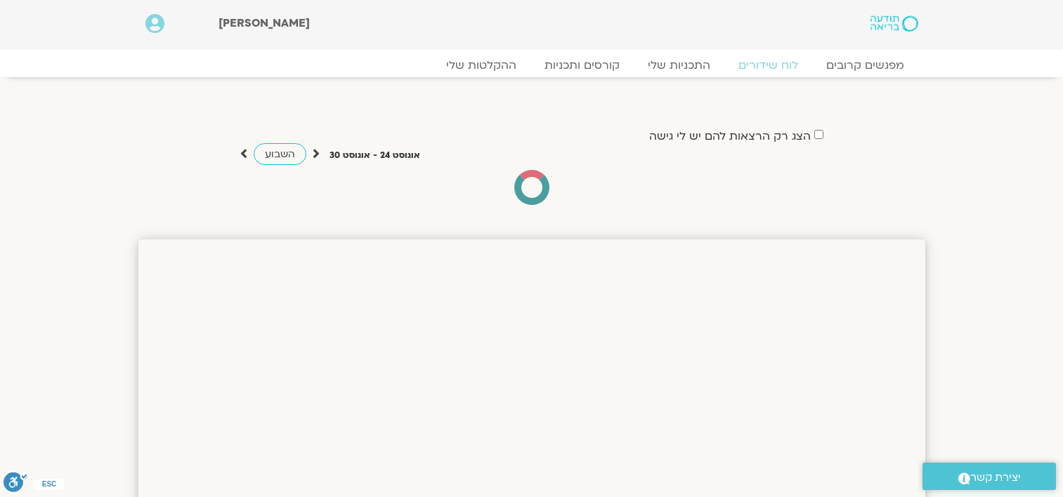 This screenshot has height=497, width=1063. Describe the element at coordinates (280, 154) in the screenshot. I see `span: השבוע` at that location.